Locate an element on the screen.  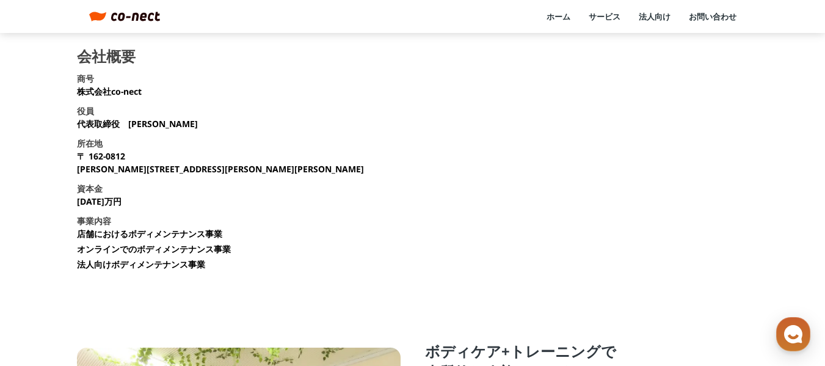
p: 株式会社co-nect is located at coordinates (109, 91).